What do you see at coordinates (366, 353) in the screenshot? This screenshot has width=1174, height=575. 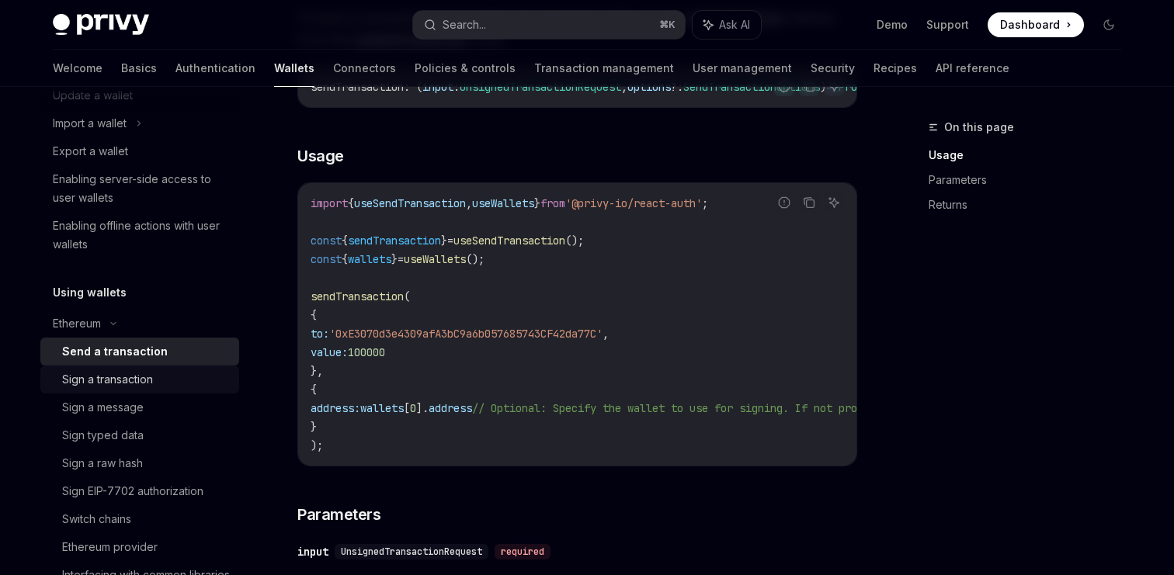 I see `span: 100000` at bounding box center [366, 353].